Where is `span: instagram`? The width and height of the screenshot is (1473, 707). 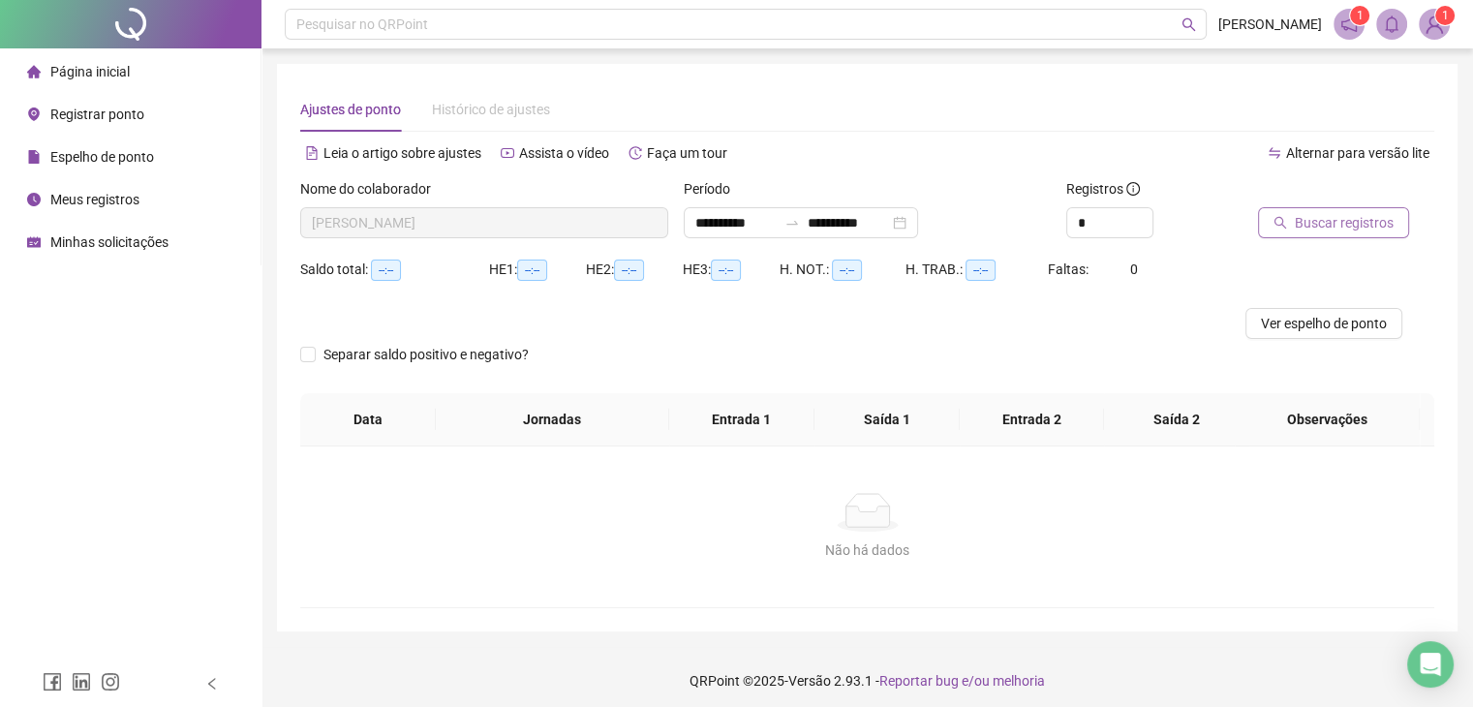
span: instagram is located at coordinates (110, 682).